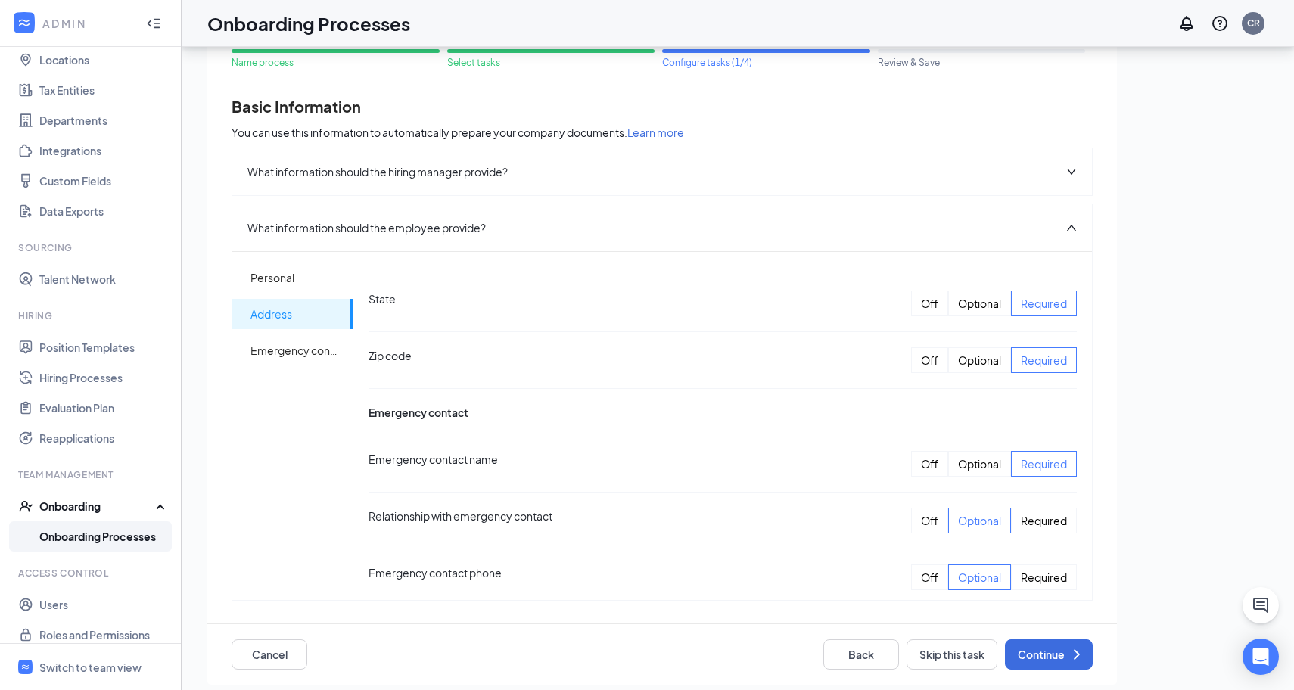  Describe the element at coordinates (551, 63) in the screenshot. I see `div: Select tasks` at that location.